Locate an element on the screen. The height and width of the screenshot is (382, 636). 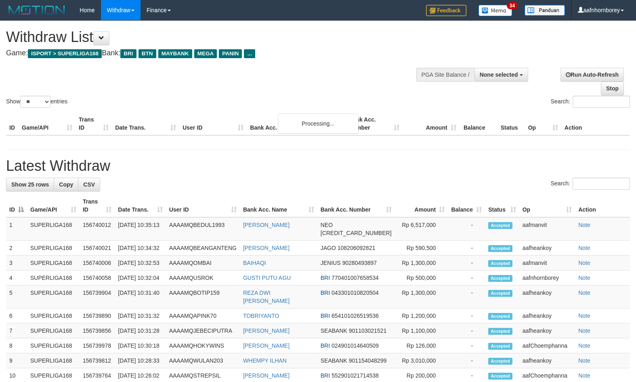
th: Bank Acc. Number: activate to sort column ascending is located at coordinates (356, 205).